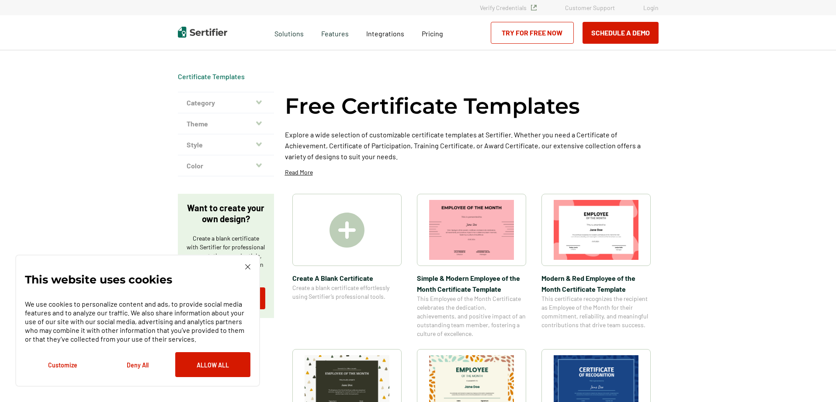 This screenshot has height=402, width=836. Describe the element at coordinates (226, 256) in the screenshot. I see `p: Create a blank certificate with Sertifier for professional presentations, credentials, and custom...` at that location.